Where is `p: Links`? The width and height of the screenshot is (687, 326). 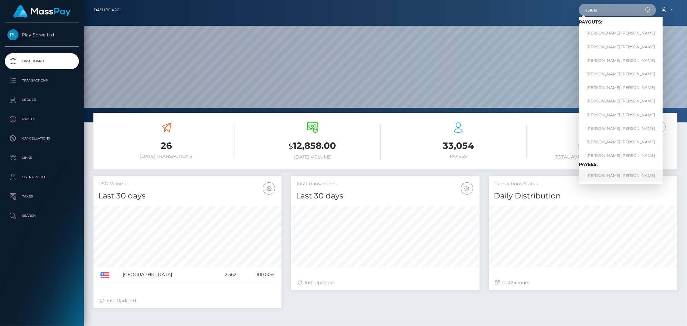 p: Links is located at coordinates (42, 158).